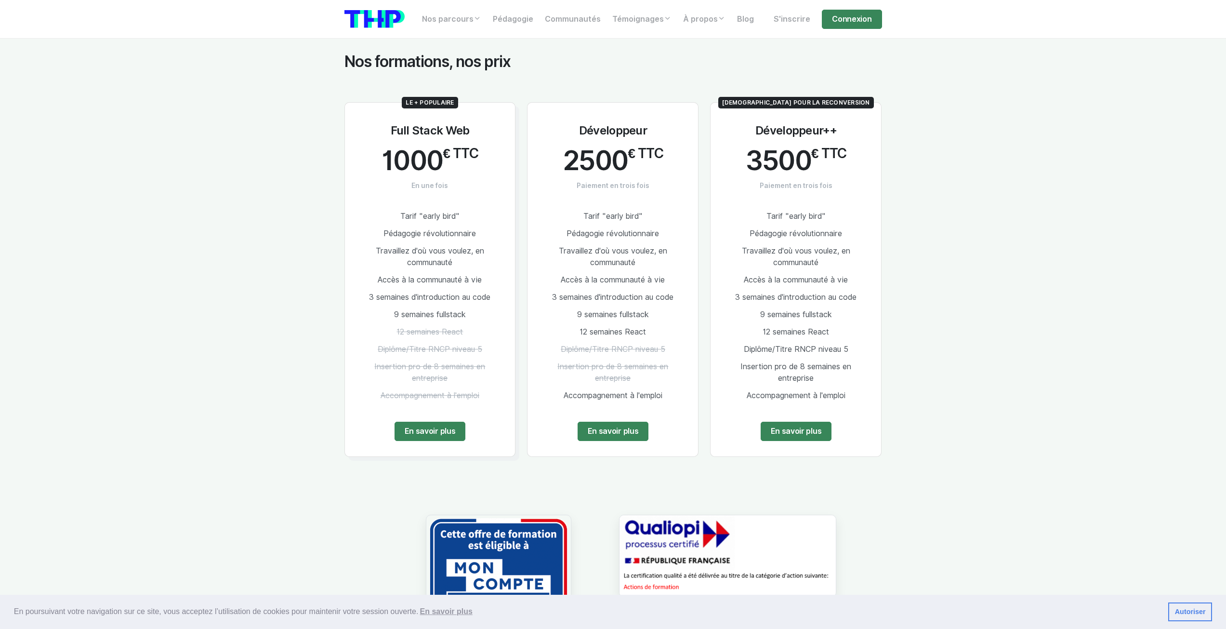 The width and height of the screenshot is (1226, 629). Describe the element at coordinates (1190, 612) in the screenshot. I see `a: dismiss cookie message` at that location.